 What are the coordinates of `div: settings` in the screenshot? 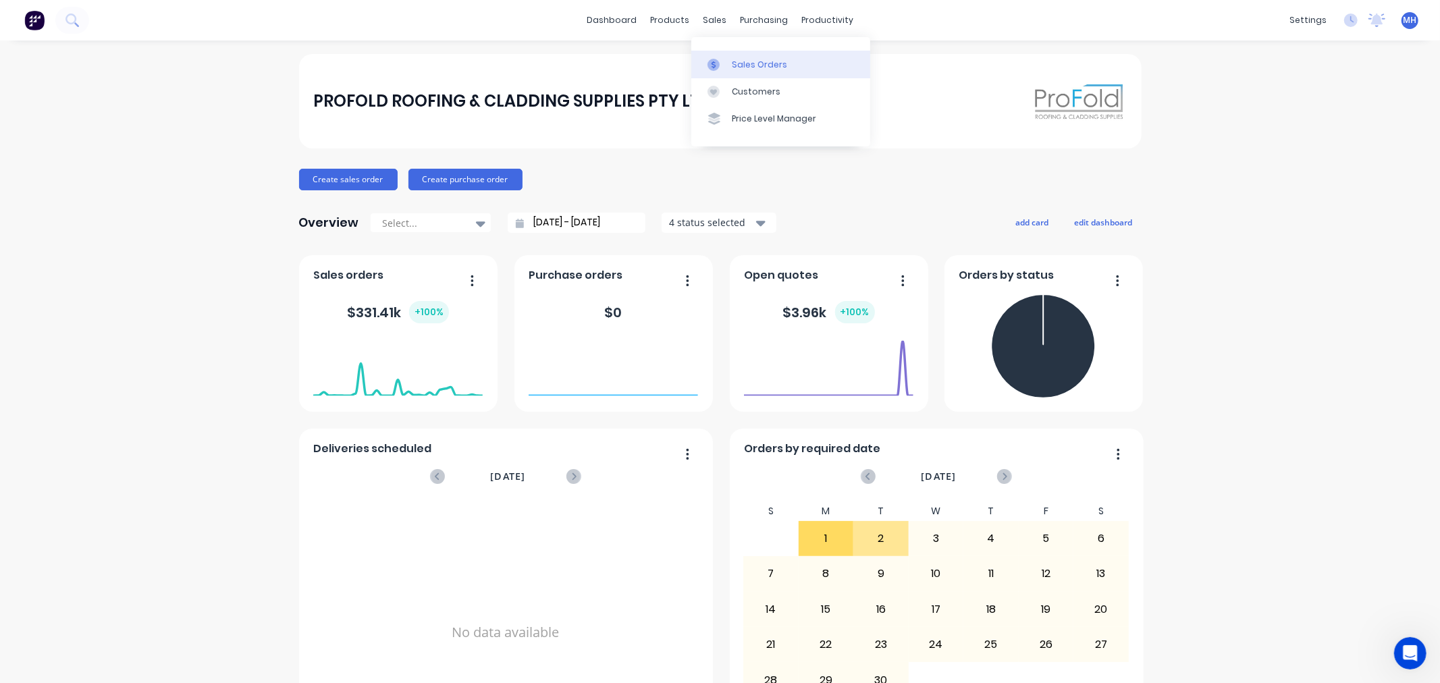 It's located at (1307, 20).